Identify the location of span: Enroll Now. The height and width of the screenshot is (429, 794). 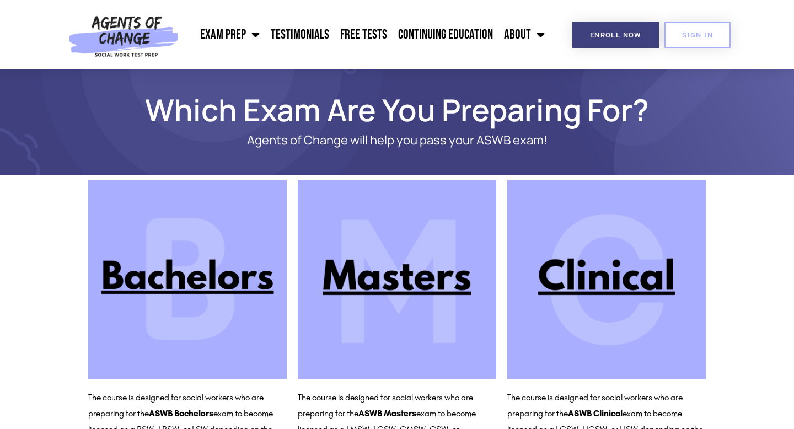
(615, 35).